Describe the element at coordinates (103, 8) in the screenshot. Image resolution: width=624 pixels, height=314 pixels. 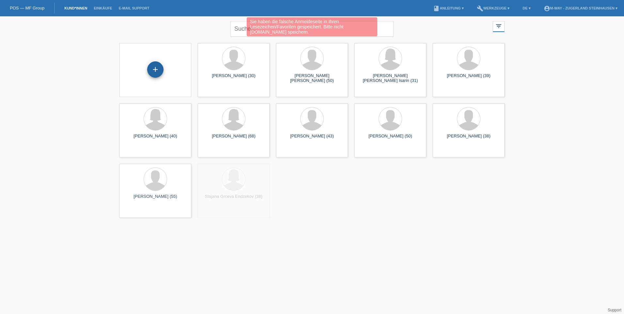
I see `a: Einkäufe` at that location.